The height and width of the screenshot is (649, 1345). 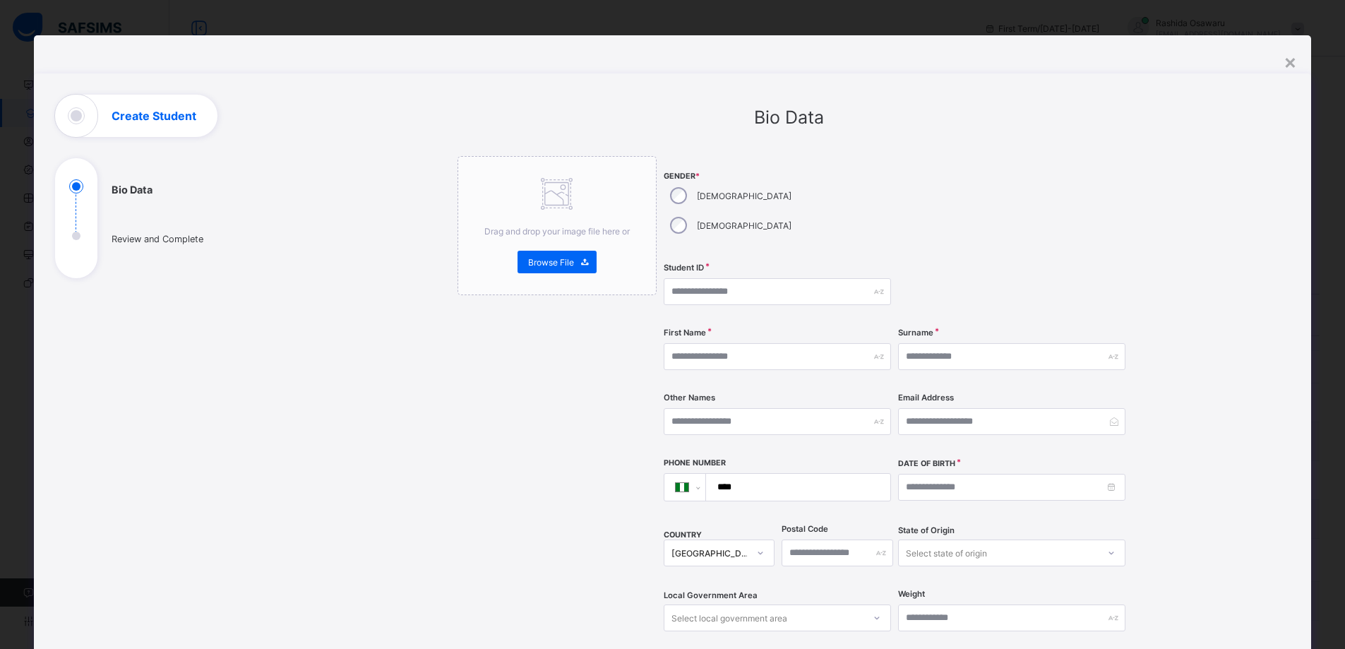 I want to click on h1: Create Student, so click(x=154, y=116).